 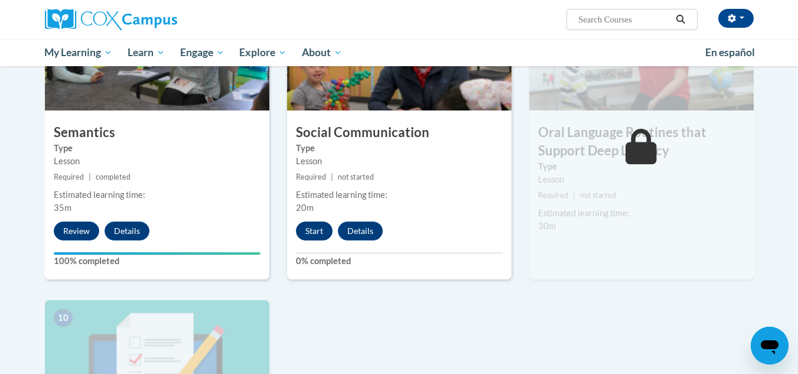 What do you see at coordinates (79, 53) in the screenshot?
I see `a: My Learning` at bounding box center [79, 53].